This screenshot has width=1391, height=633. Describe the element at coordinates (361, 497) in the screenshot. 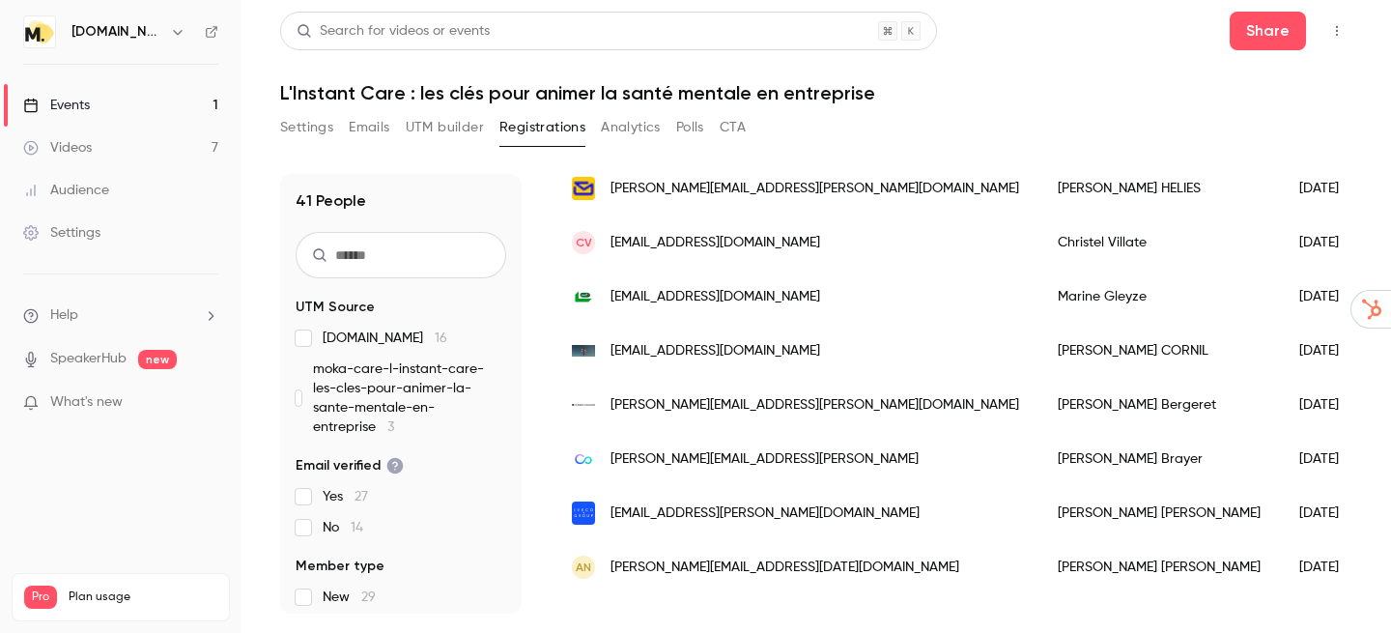

I see `span: 27` at that location.